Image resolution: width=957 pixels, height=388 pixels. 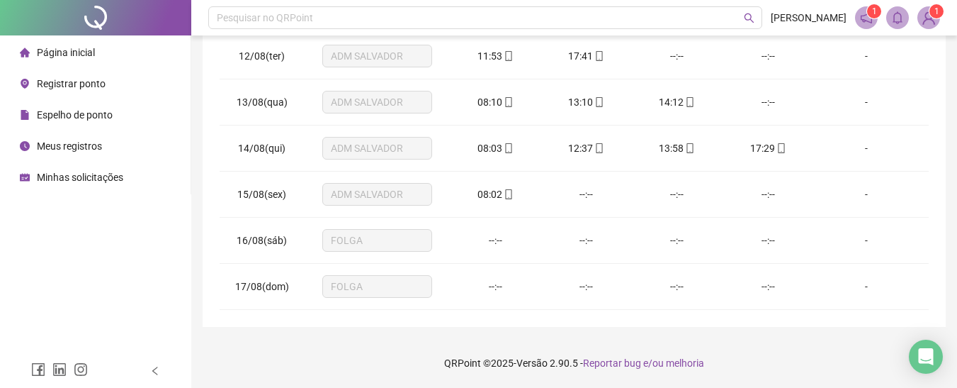 I want to click on span: Versão, so click(x=532, y=363).